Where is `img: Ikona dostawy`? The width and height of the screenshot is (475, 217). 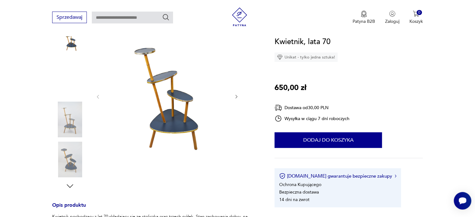
img: Ikona dostawy is located at coordinates (279, 108).